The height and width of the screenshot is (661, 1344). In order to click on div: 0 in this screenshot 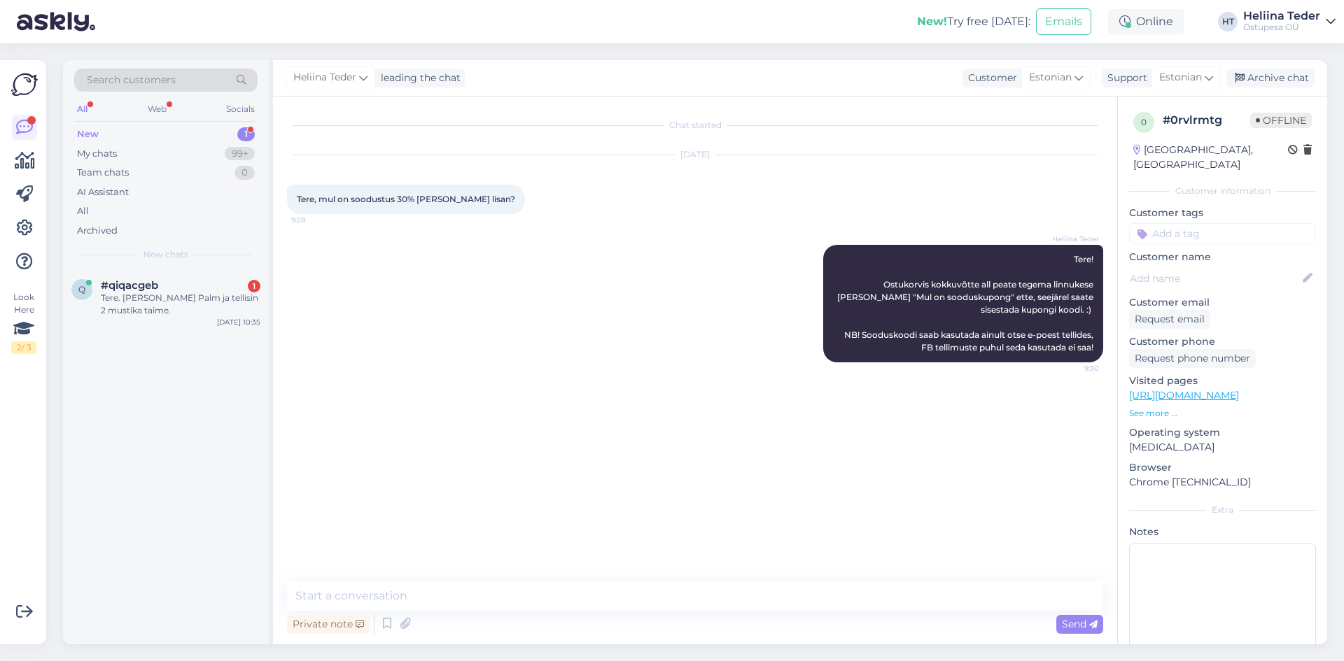, I will do `click(244, 173)`.